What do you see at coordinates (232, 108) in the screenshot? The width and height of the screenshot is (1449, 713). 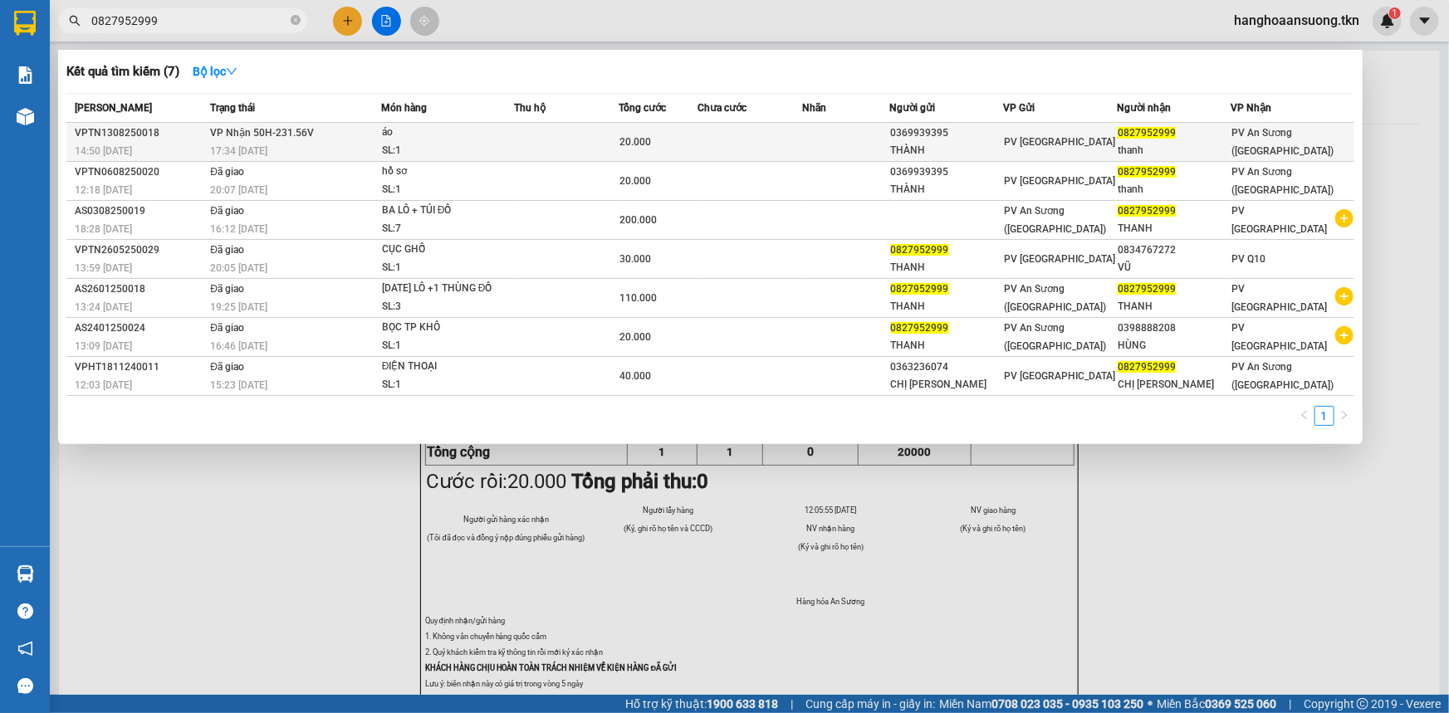 I see `span: Trạng thái` at bounding box center [232, 108].